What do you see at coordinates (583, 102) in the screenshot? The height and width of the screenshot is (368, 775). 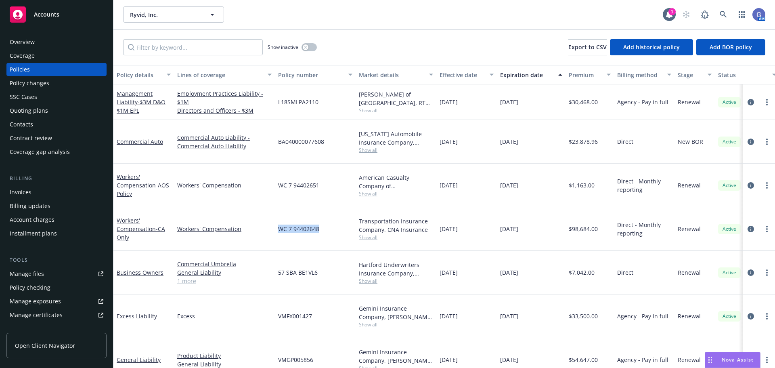 I see `span: $30,468.00` at bounding box center [583, 102].